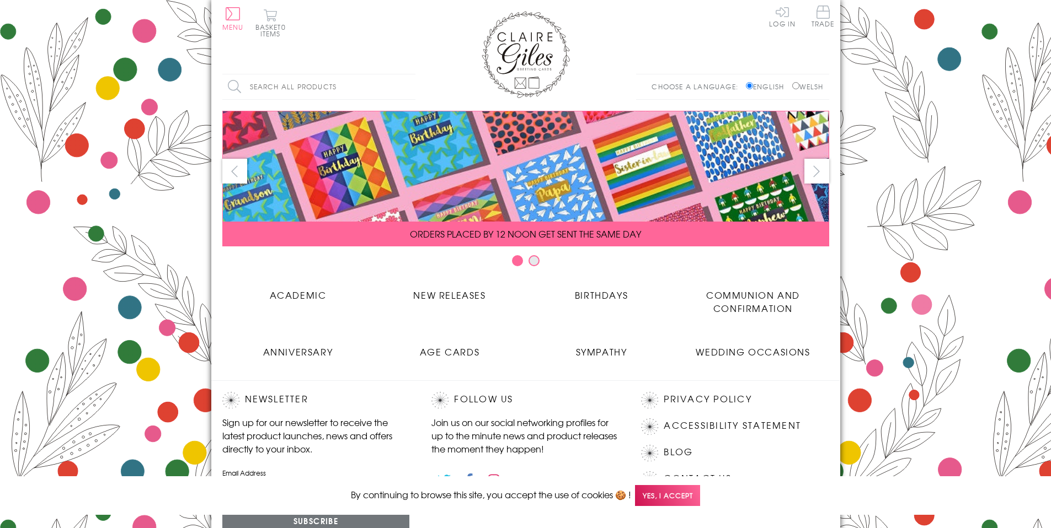 This screenshot has width=1051, height=528. Describe the element at coordinates (234, 171) in the screenshot. I see `button: prev` at that location.